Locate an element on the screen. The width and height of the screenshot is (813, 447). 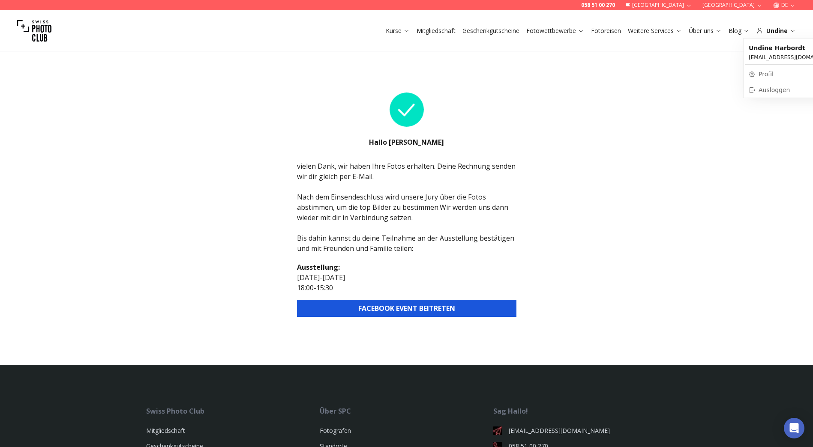
button: Geschenkgutscheine is located at coordinates (491, 31).